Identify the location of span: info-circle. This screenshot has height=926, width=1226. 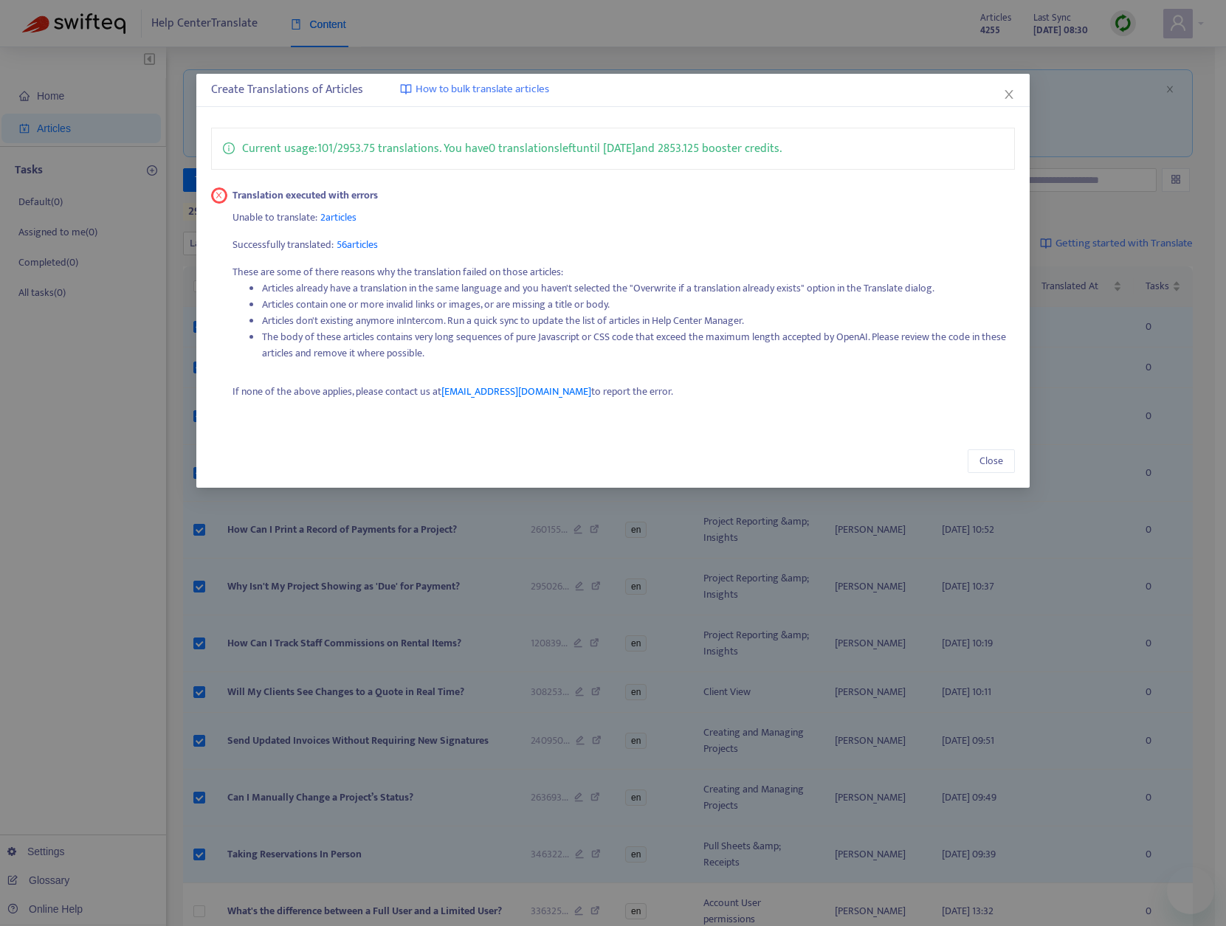
(229, 147).